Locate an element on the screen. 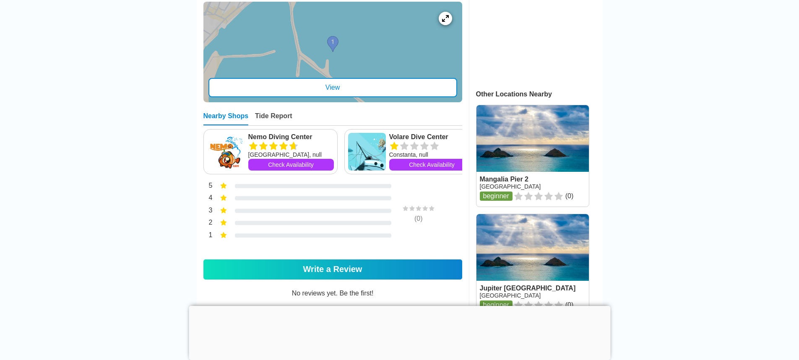 The height and width of the screenshot is (360, 799). div: 5 is located at coordinates (208, 187).